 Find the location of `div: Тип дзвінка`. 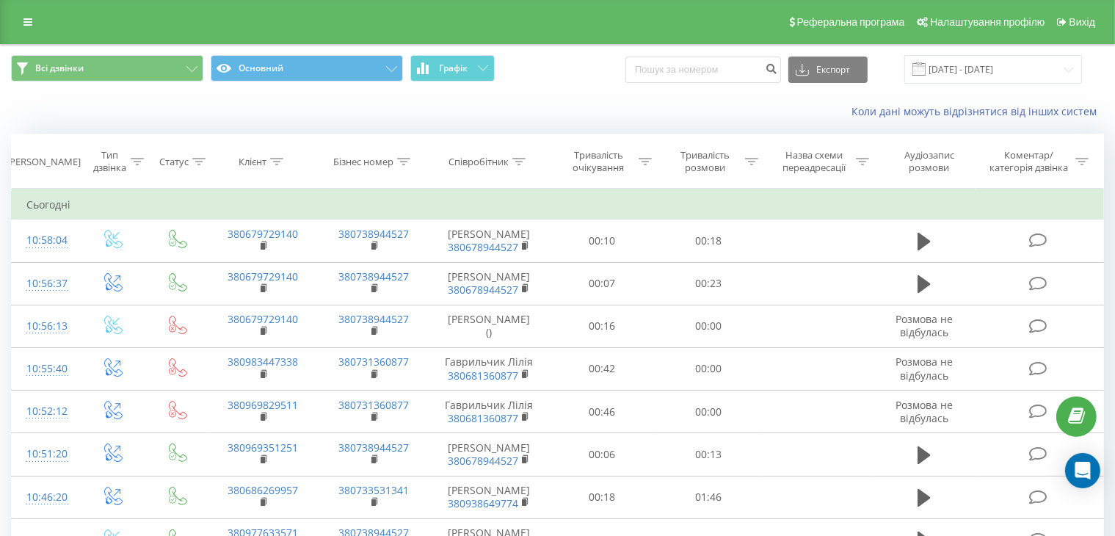

div: Тип дзвінка is located at coordinates (109, 161).